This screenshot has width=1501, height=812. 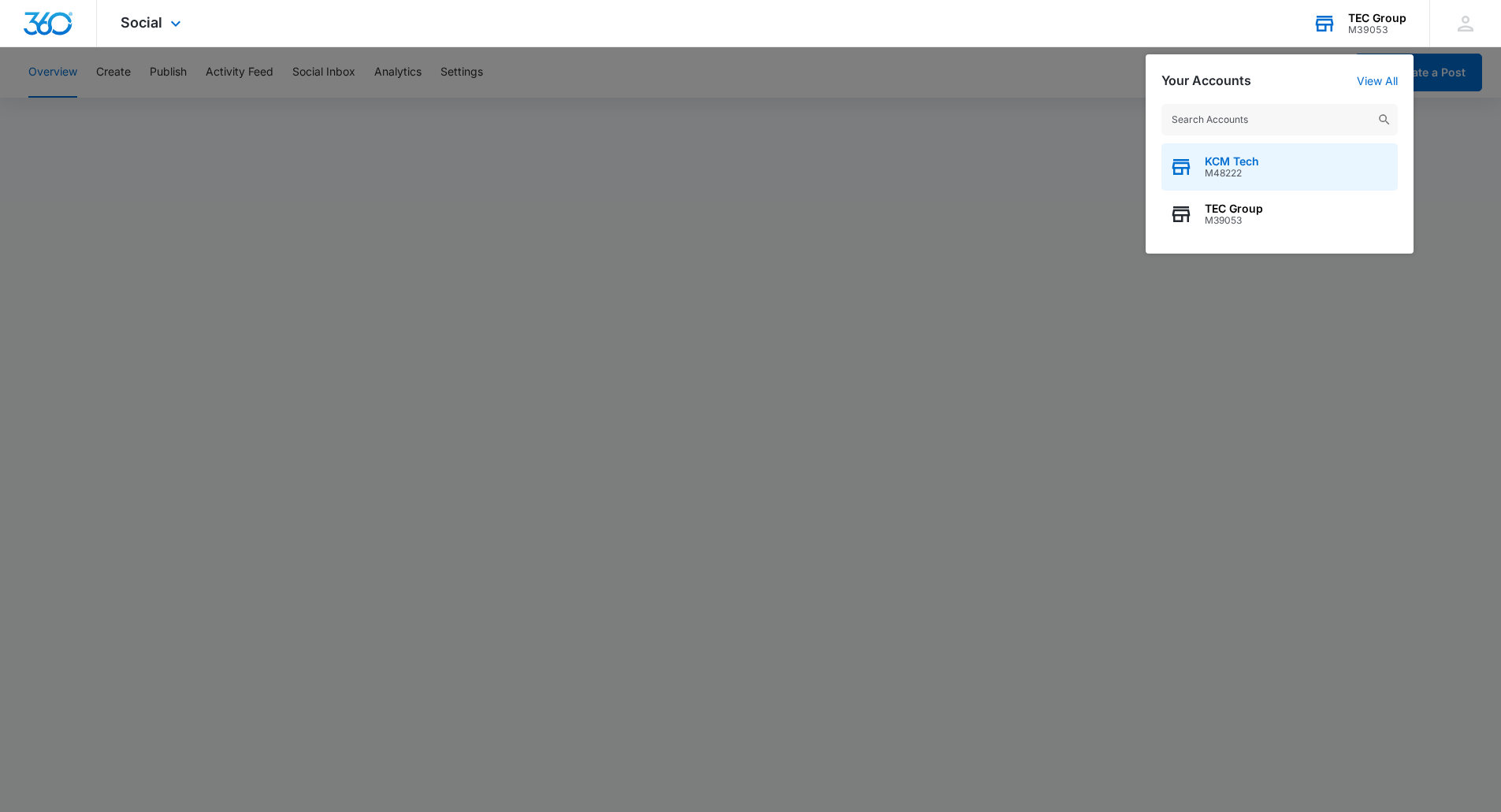 What do you see at coordinates (1207, 80) in the screenshot?
I see `h2: Your Accounts` at bounding box center [1207, 80].